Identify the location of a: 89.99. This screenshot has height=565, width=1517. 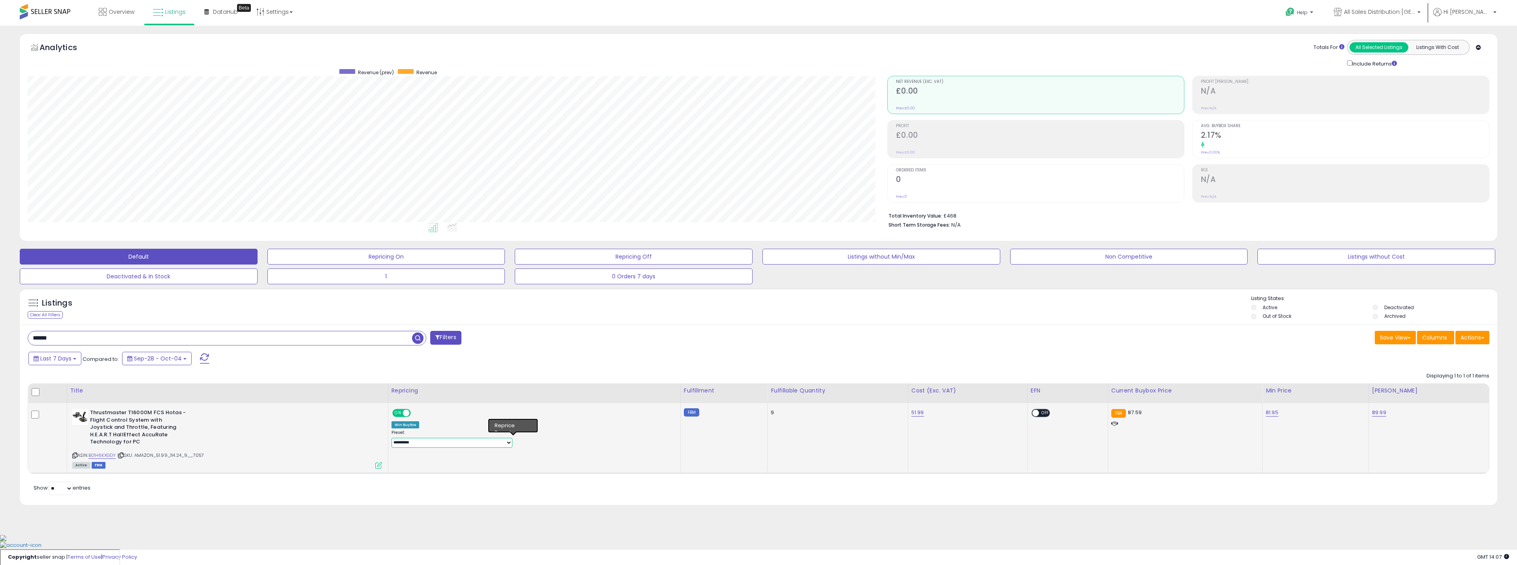
(1379, 413).